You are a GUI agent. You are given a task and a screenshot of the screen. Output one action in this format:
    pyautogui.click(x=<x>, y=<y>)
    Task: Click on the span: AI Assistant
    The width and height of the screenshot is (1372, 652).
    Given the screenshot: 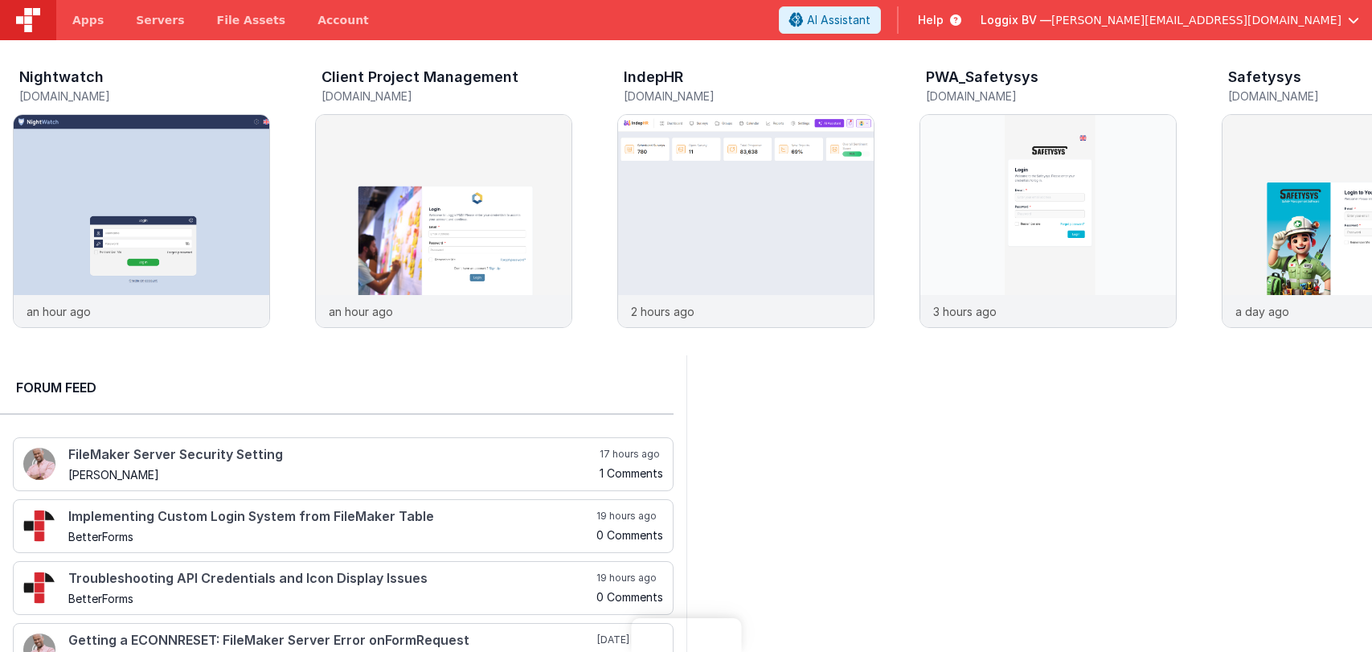 What is the action you would take?
    pyautogui.click(x=838, y=20)
    